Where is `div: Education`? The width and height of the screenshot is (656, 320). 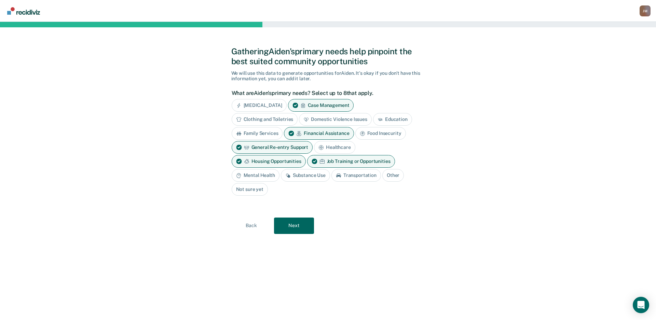
div: Education is located at coordinates (393, 119).